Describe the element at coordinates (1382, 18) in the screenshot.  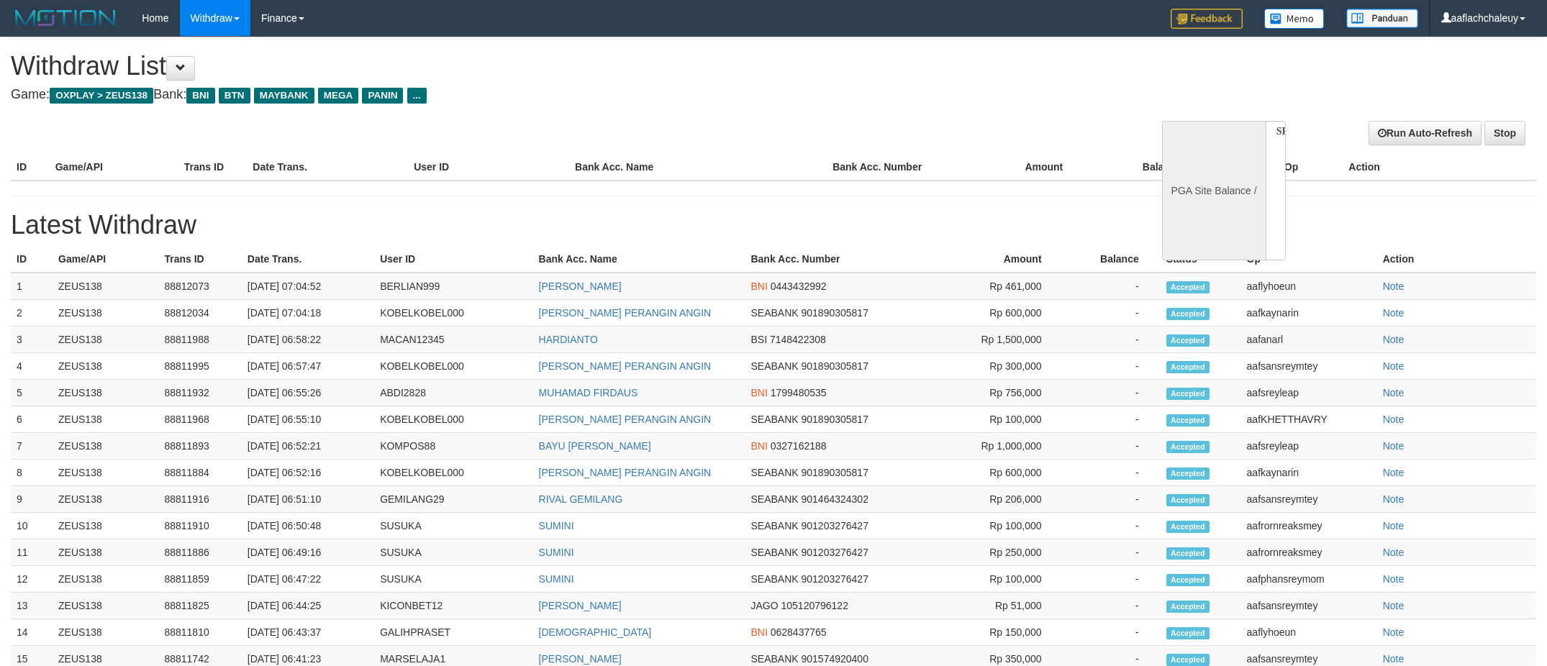
I see `img: panduan.png` at that location.